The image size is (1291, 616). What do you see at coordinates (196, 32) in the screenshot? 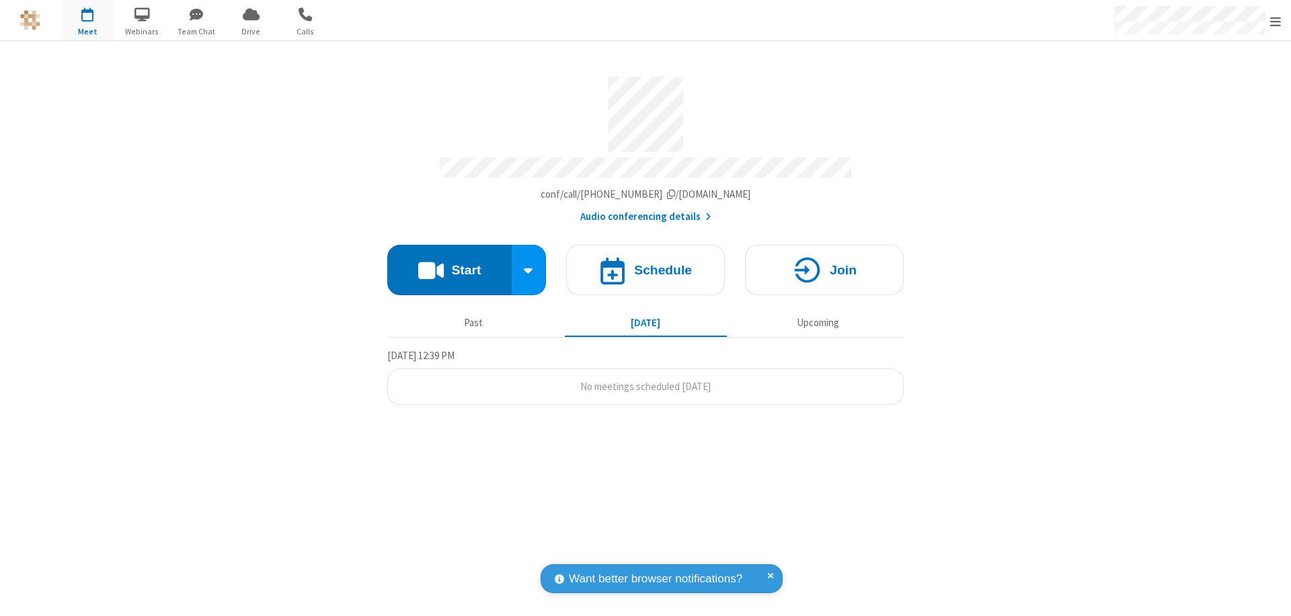
I see `span: Team Chat` at bounding box center [196, 32].